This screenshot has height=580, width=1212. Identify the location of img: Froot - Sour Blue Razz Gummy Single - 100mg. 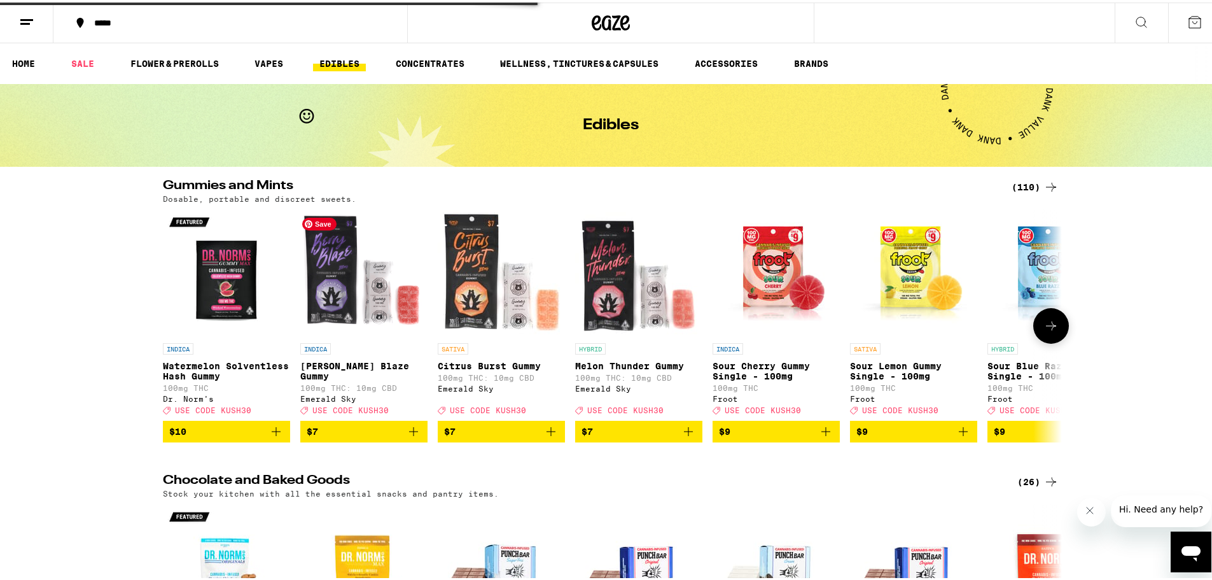
(1051, 271).